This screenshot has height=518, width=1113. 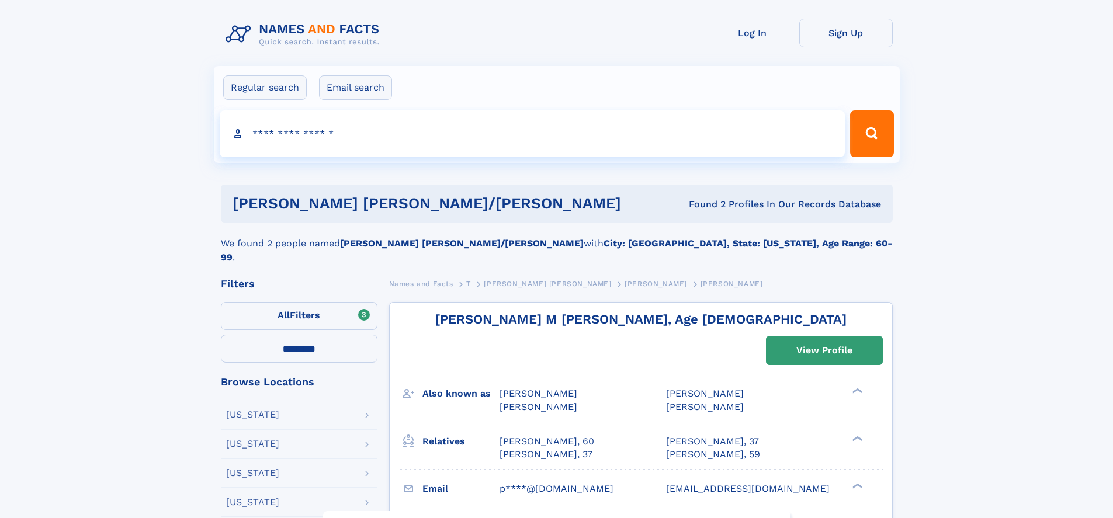 What do you see at coordinates (461, 394) in the screenshot?
I see `h3: Also known as` at bounding box center [461, 394].